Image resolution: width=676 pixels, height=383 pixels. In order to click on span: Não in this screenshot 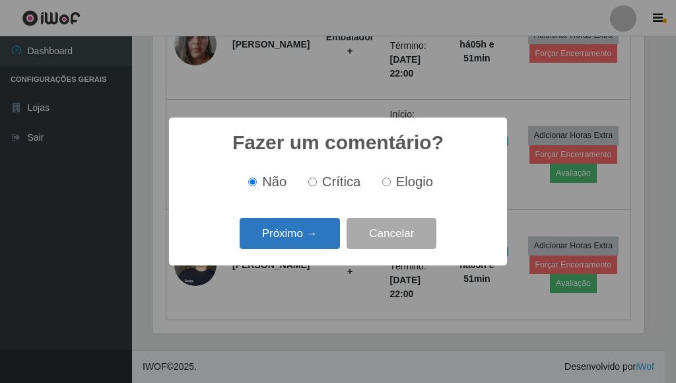, I will do `click(274, 182)`.